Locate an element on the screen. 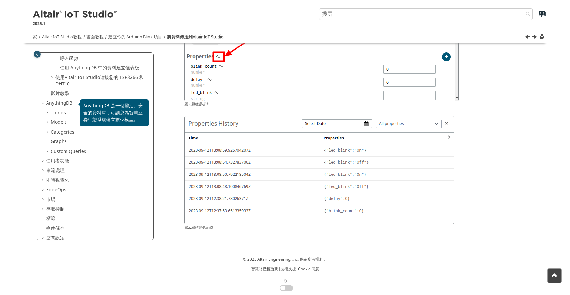  a: Graphs is located at coordinates (59, 142).